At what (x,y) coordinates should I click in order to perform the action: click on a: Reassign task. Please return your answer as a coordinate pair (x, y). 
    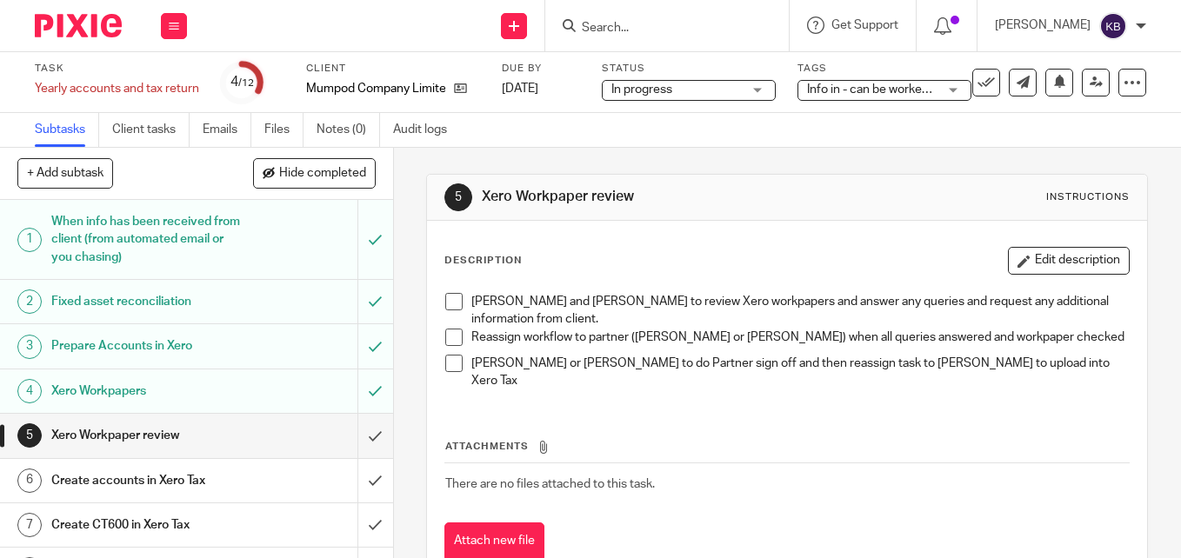
    Looking at the image, I should click on (1096, 83).